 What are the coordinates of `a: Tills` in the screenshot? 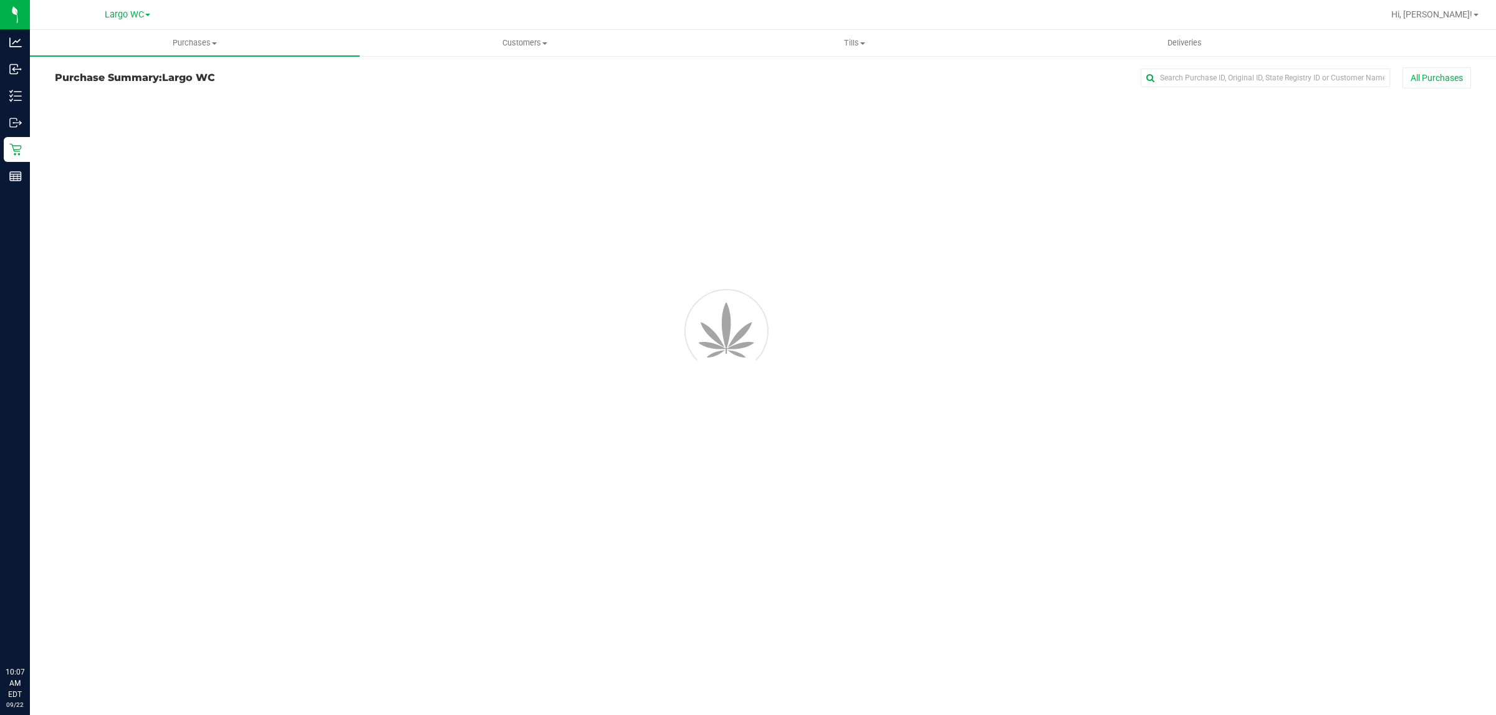 It's located at (854, 43).